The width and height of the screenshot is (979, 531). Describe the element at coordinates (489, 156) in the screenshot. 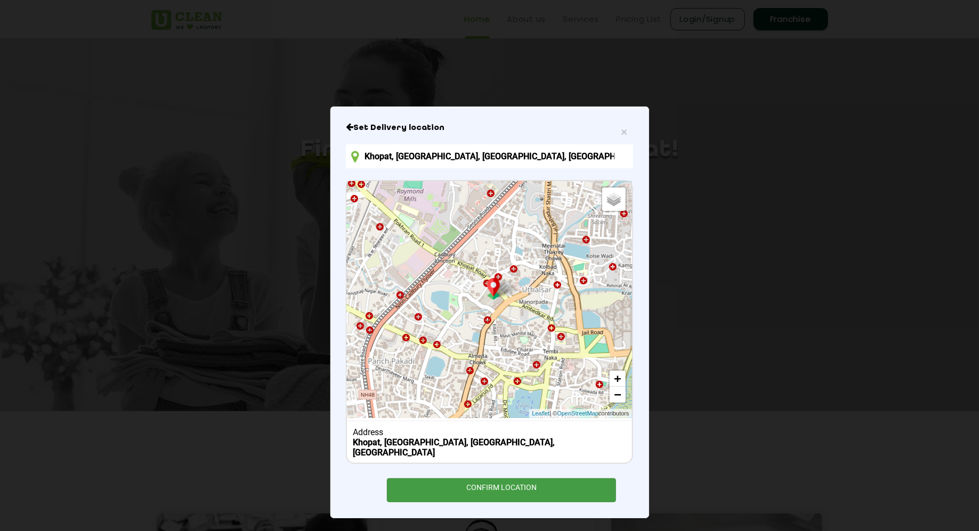

I see `input: Enter location` at that location.